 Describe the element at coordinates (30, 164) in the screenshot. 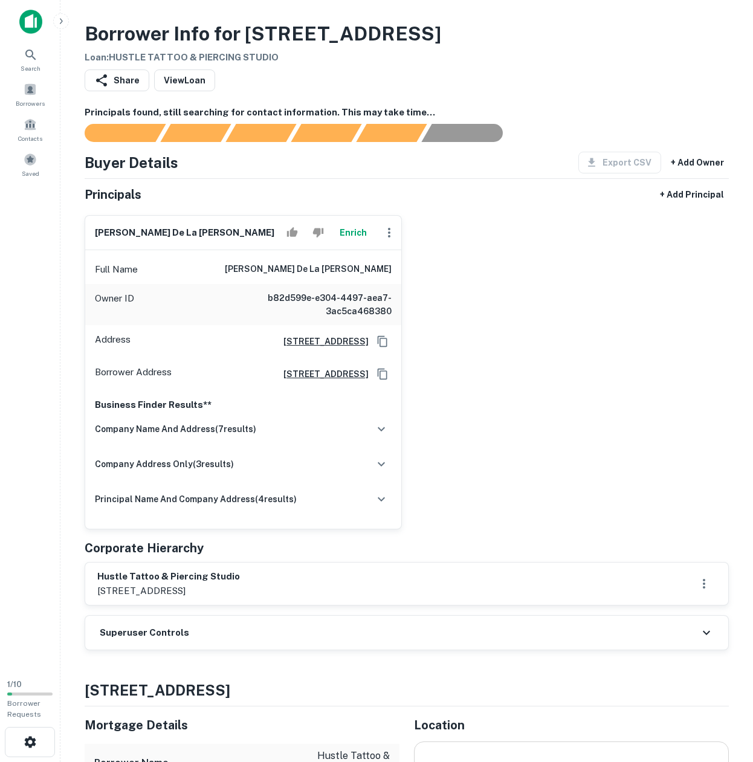

I see `a: Saved` at that location.